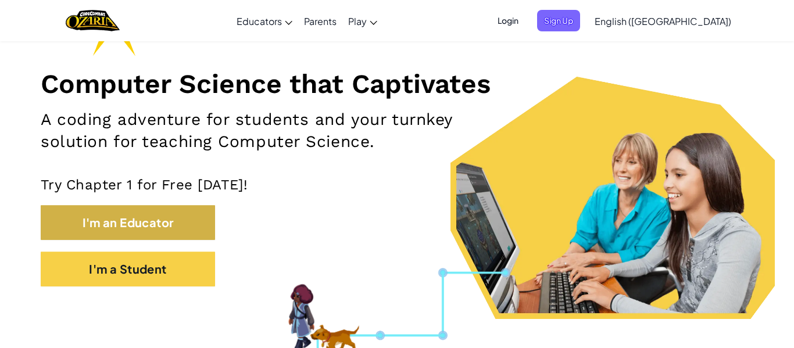  Describe the element at coordinates (320, 21) in the screenshot. I see `a: Parents` at that location.